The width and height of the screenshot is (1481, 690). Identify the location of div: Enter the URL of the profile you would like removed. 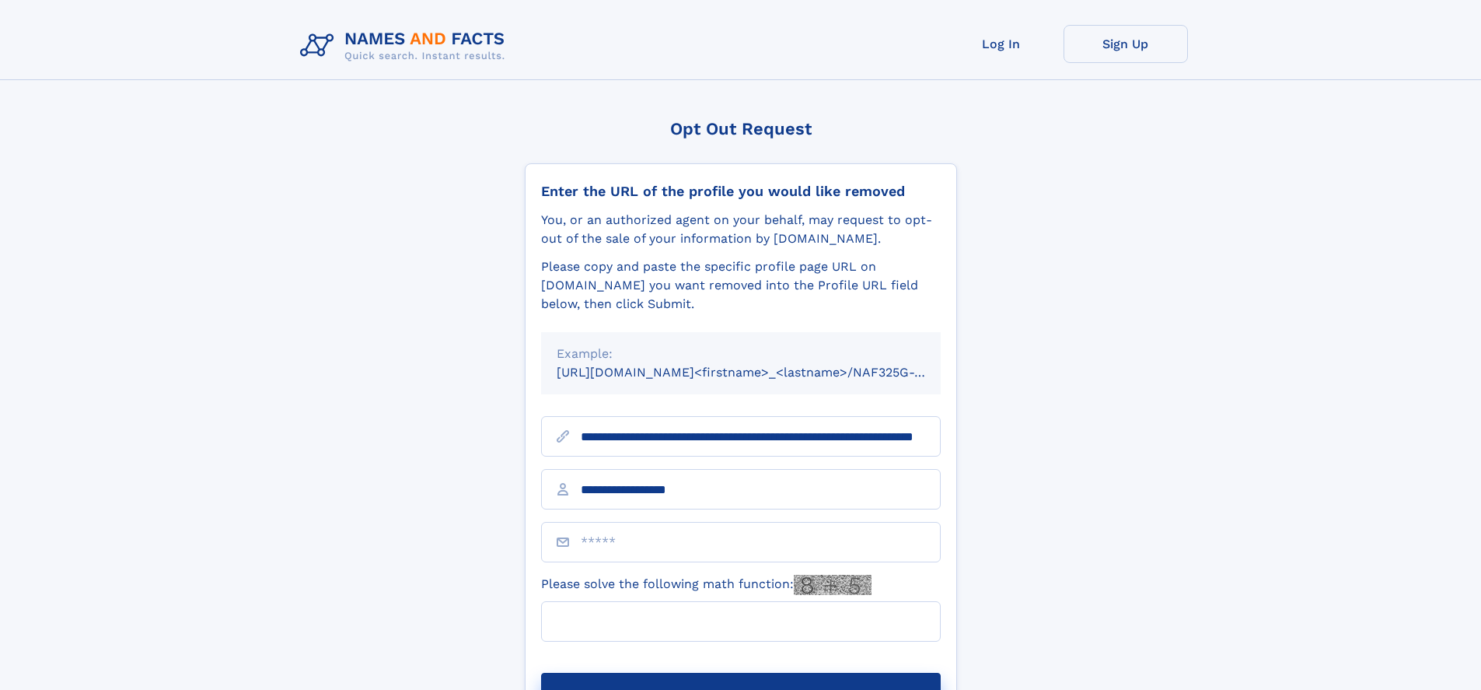
(741, 191).